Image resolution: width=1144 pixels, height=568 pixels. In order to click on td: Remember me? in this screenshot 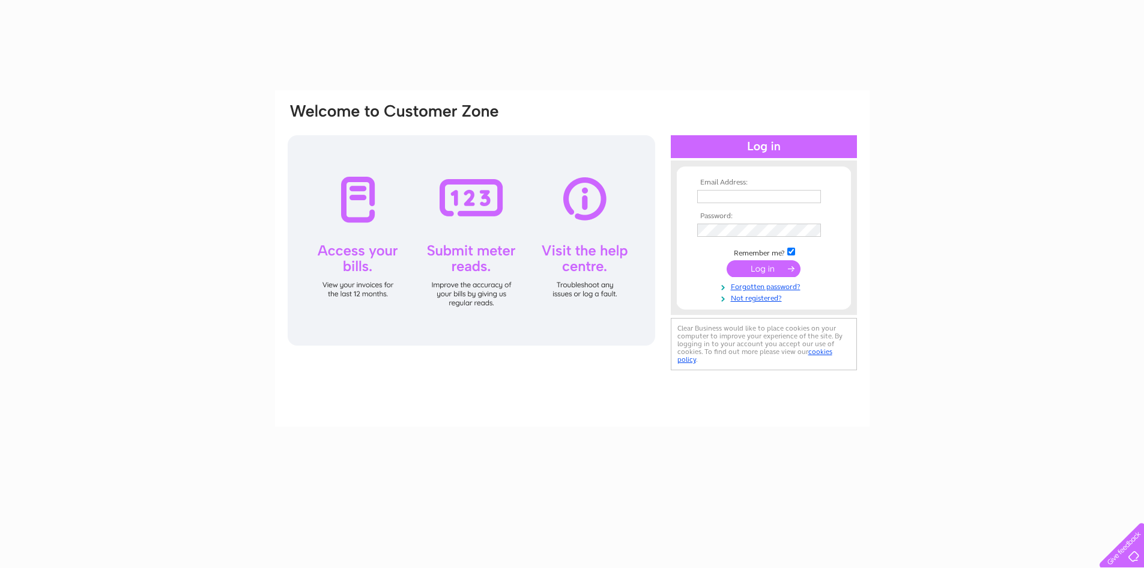, I will do `click(764, 252)`.